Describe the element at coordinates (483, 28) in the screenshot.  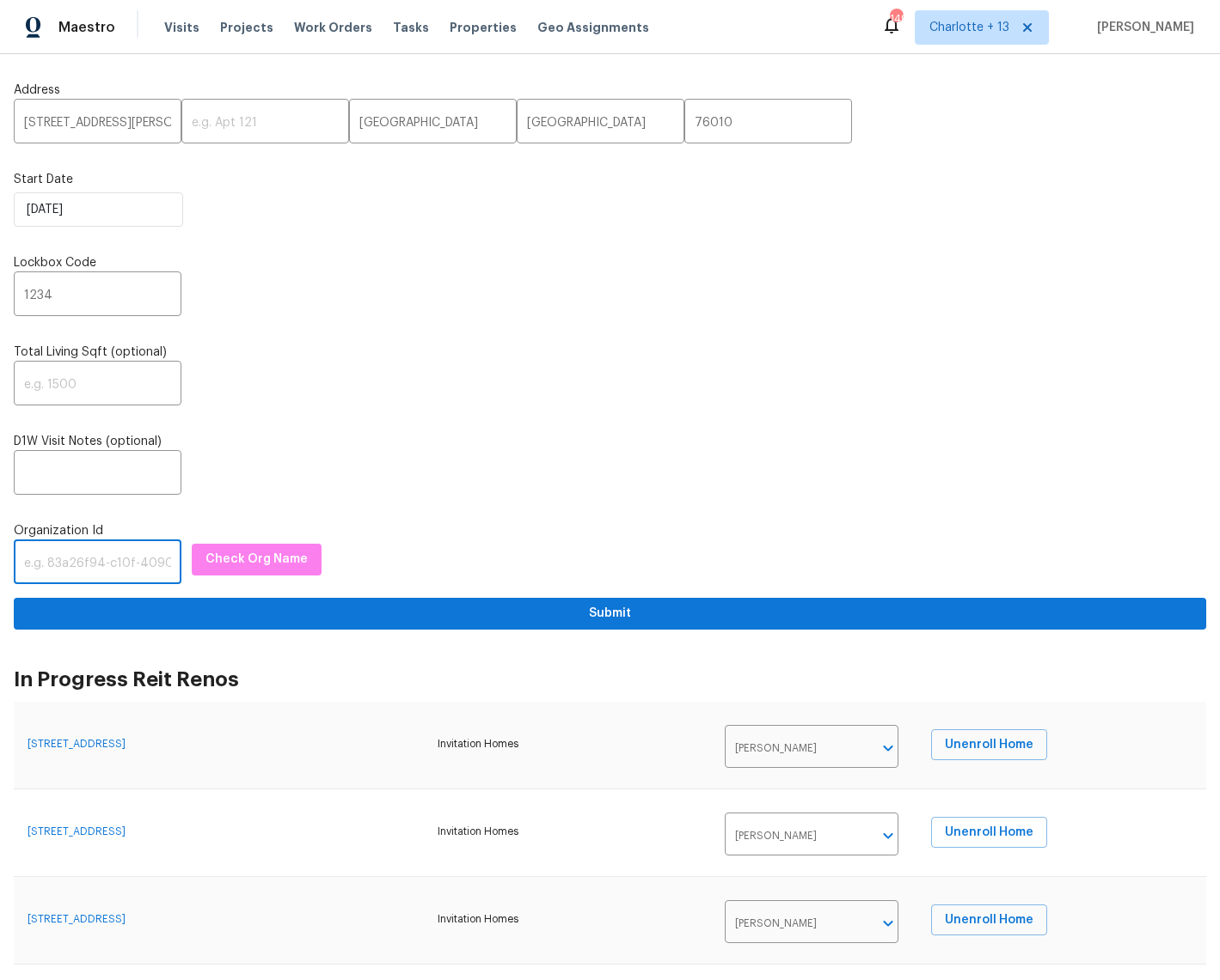
I see `span: Properties` at that location.